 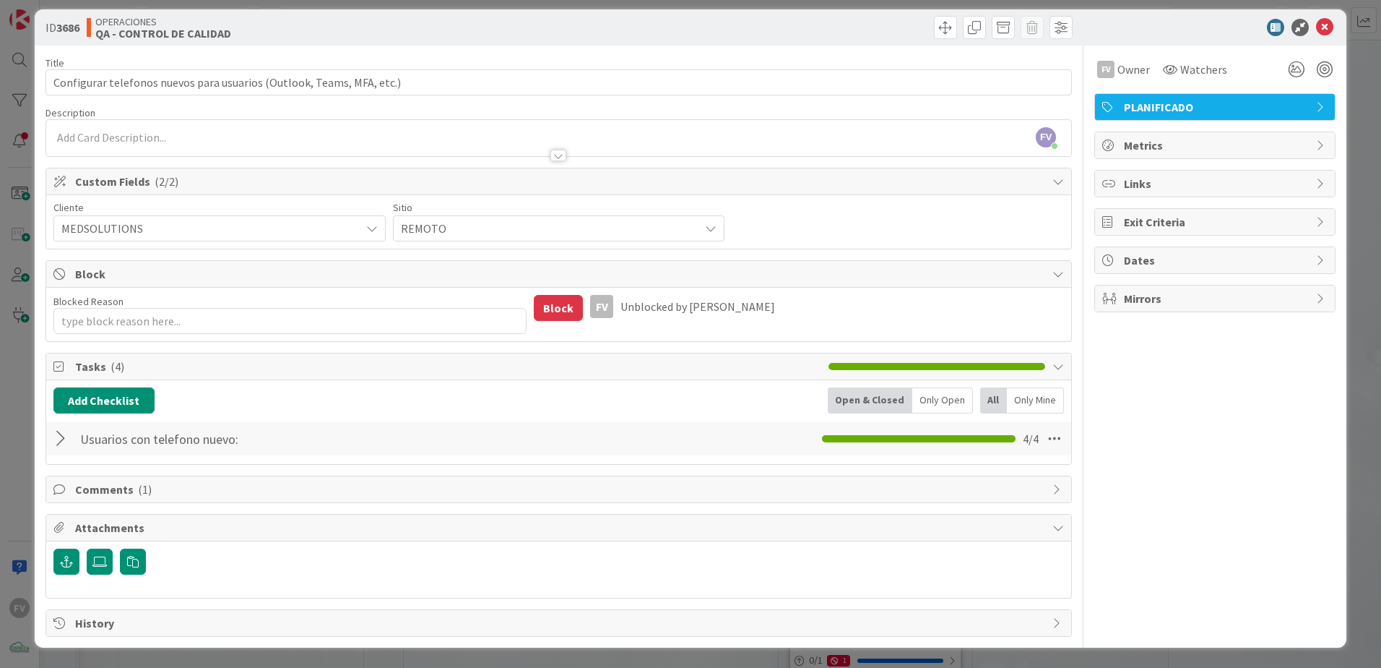 What do you see at coordinates (559, 207) in the screenshot?
I see `div: Sitio` at bounding box center [559, 207].